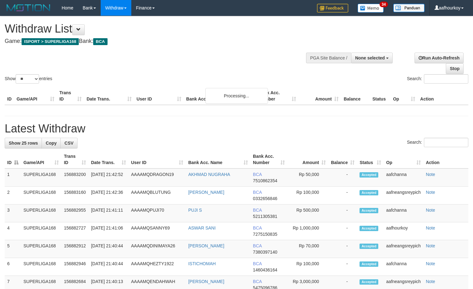  Describe the element at coordinates (27, 79) in the screenshot. I see `select: Showentries` at that location.